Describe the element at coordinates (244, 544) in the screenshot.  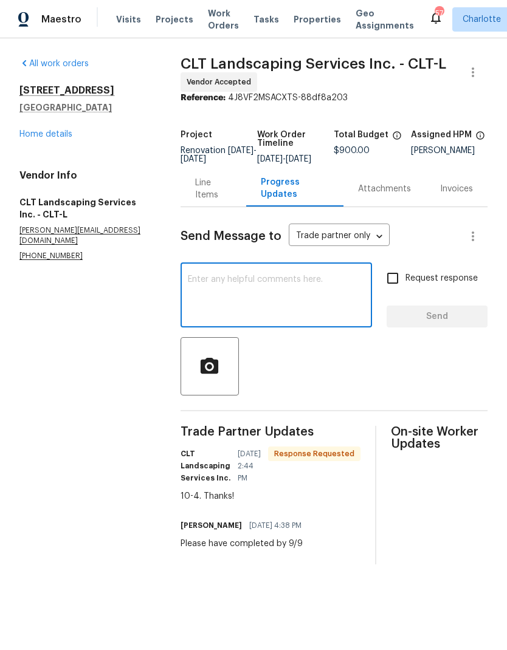
I see `div: Please have completed by 9/9` at that location.